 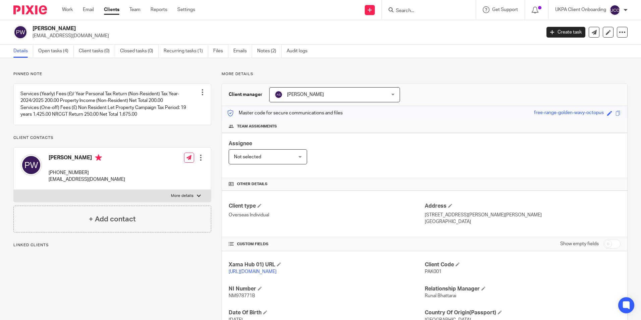 I want to click on h4: Country Of Origin(Passport), so click(x=523, y=313).